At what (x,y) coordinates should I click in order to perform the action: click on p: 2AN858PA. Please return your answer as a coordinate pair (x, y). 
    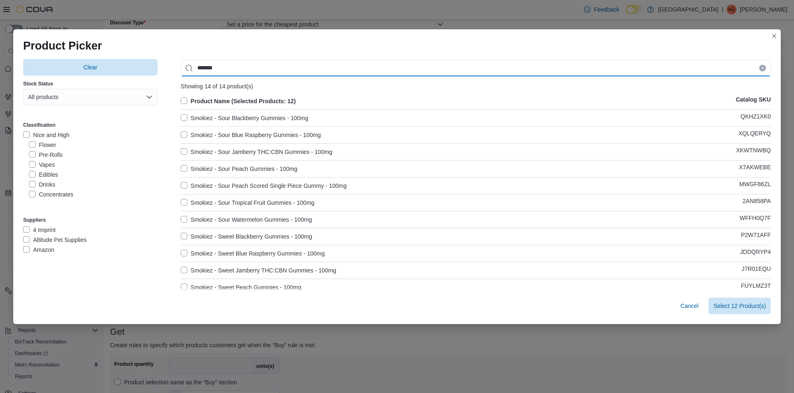
    Looking at the image, I should click on (756, 203).